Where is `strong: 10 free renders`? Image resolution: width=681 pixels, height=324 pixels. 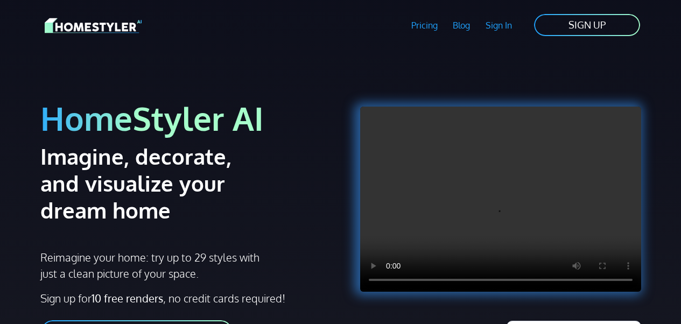
strong: 10 free renders is located at coordinates (127, 298).